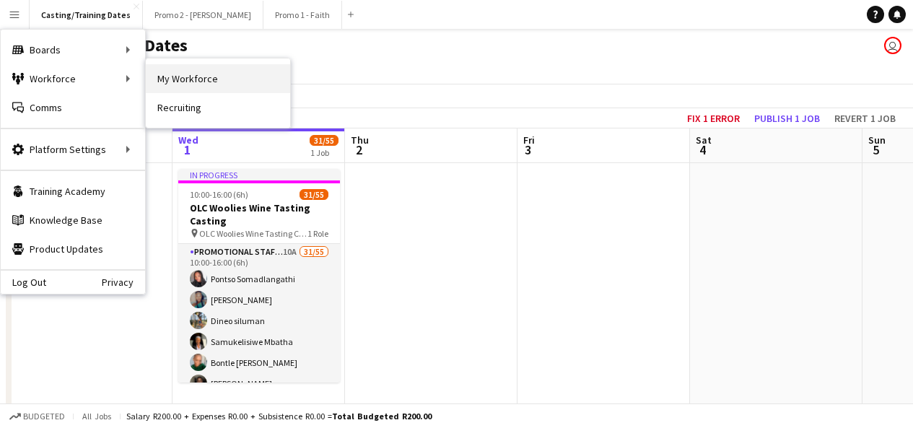 This screenshot has height=428, width=913. I want to click on span: Budgeted, so click(44, 416).